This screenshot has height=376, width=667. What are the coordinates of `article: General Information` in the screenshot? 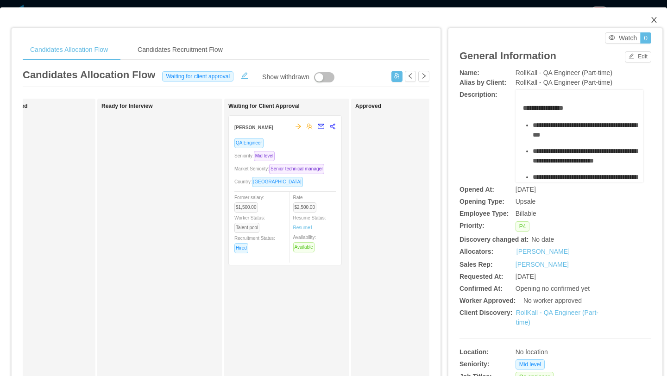 It's located at (507, 56).